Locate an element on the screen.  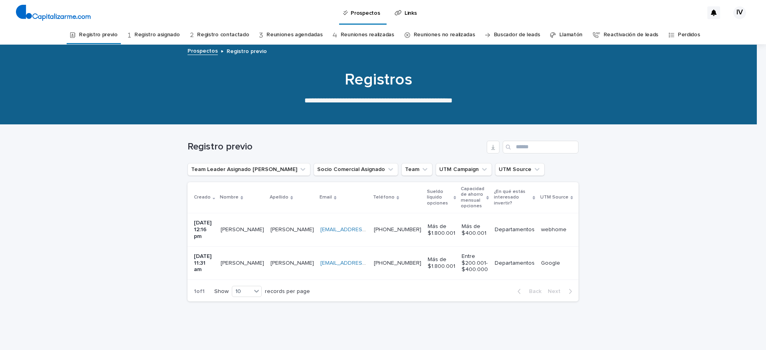
a: Llamatón is located at coordinates (571, 35).